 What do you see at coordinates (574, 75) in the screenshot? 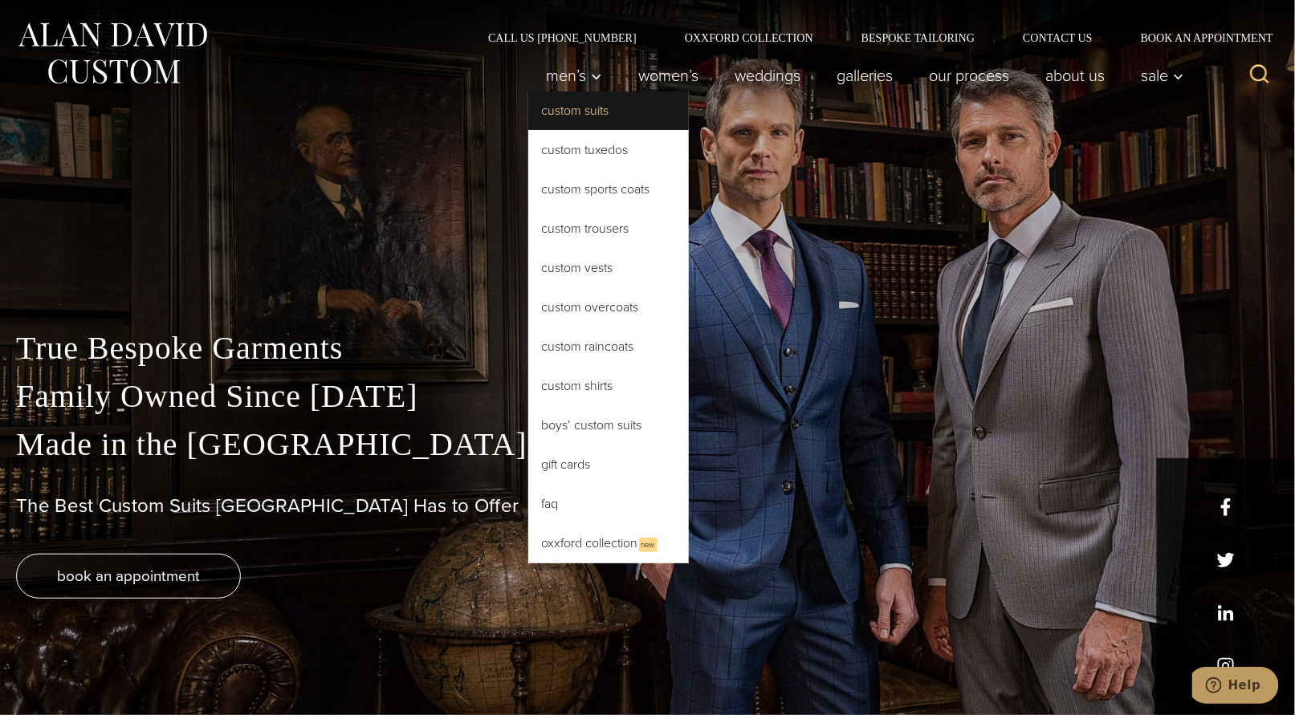
I see `button: Child menu of Men’s` at bounding box center [574, 75].